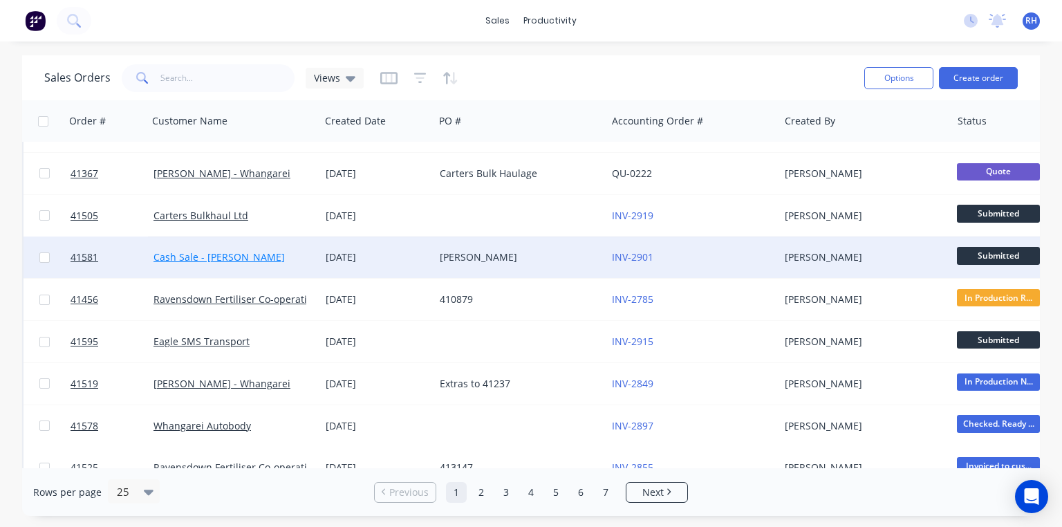  What do you see at coordinates (998, 382) in the screenshot?
I see `span: In Production N...` at bounding box center [998, 382].